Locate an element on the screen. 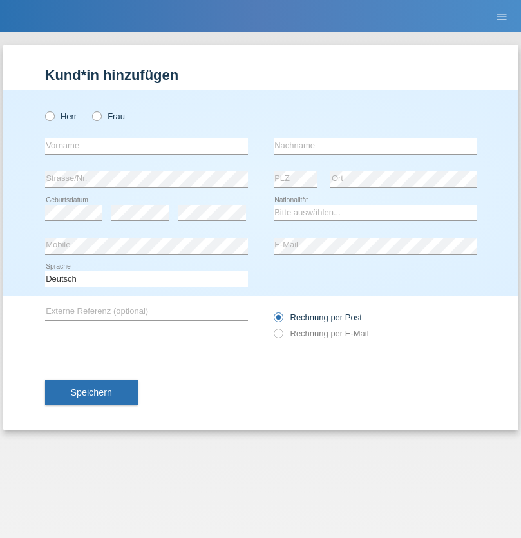  input: Frau is located at coordinates (96, 115).